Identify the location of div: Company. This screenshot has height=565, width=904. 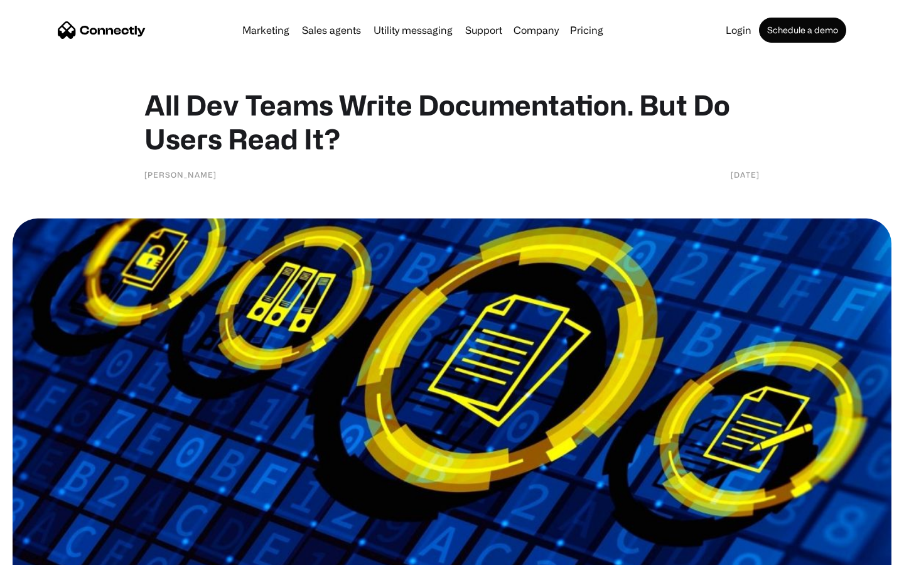
(536, 30).